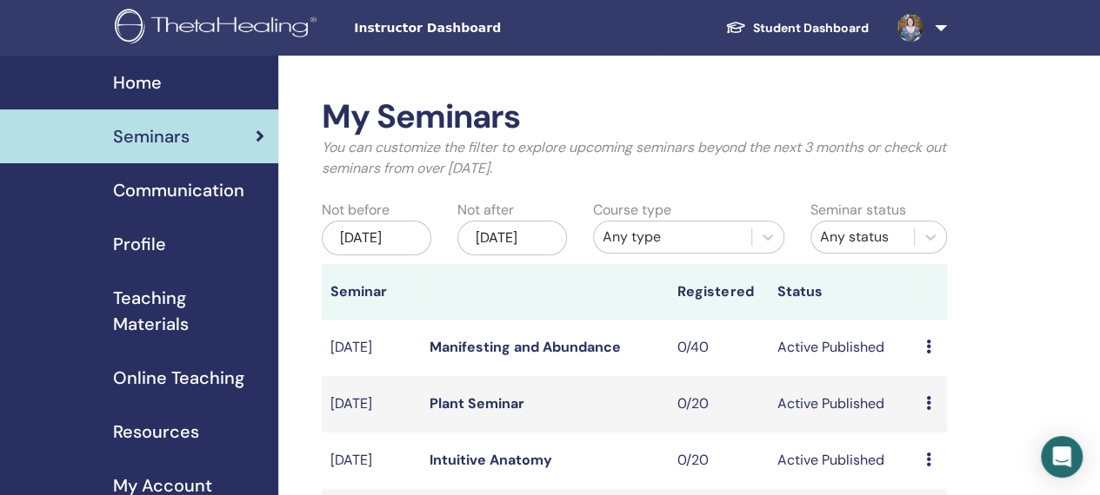  What do you see at coordinates (156, 432) in the screenshot?
I see `span: Resources` at bounding box center [156, 432].